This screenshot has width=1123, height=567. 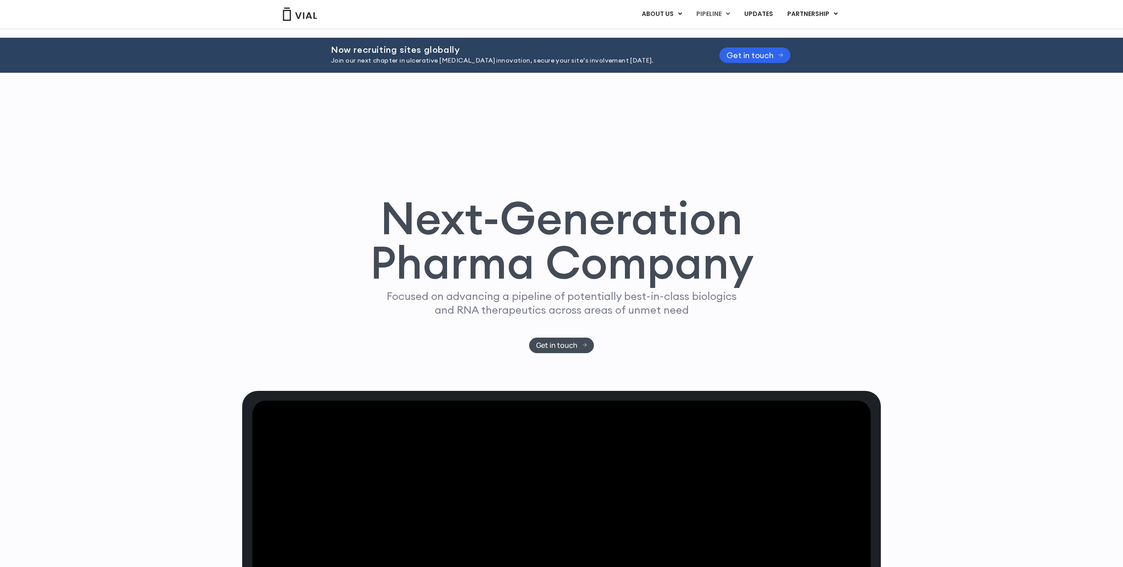 What do you see at coordinates (562, 240) in the screenshot?
I see `h1: Next-Generation Pharma Company` at bounding box center [562, 240].